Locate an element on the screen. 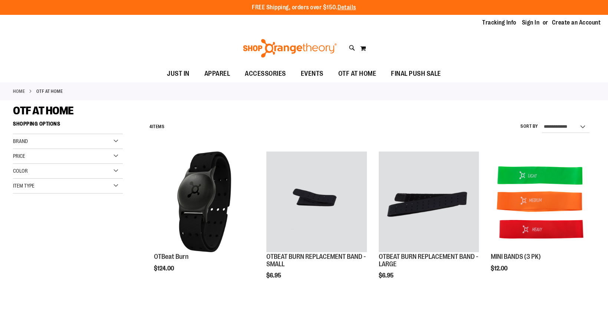 The height and width of the screenshot is (332, 608). img: MINI BANDS (3 PK) is located at coordinates (541, 201).